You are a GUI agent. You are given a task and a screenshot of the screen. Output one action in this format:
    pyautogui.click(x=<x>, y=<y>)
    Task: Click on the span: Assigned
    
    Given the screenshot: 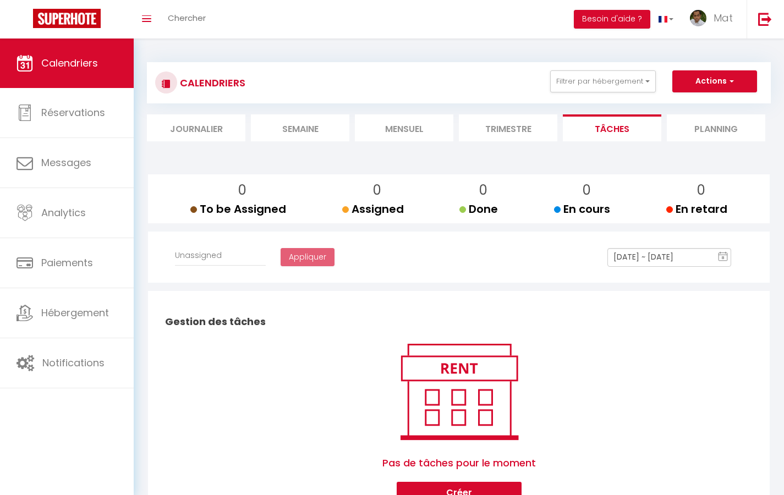 What is the action you would take?
    pyautogui.click(x=373, y=209)
    